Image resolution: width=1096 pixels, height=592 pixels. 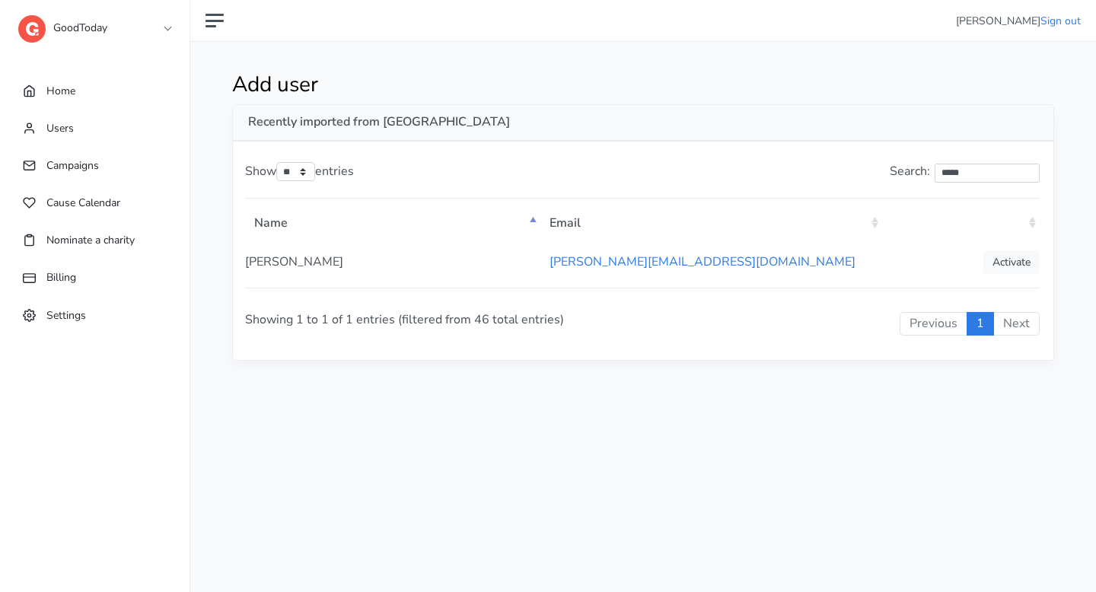 I want to click on a: Home, so click(x=94, y=91).